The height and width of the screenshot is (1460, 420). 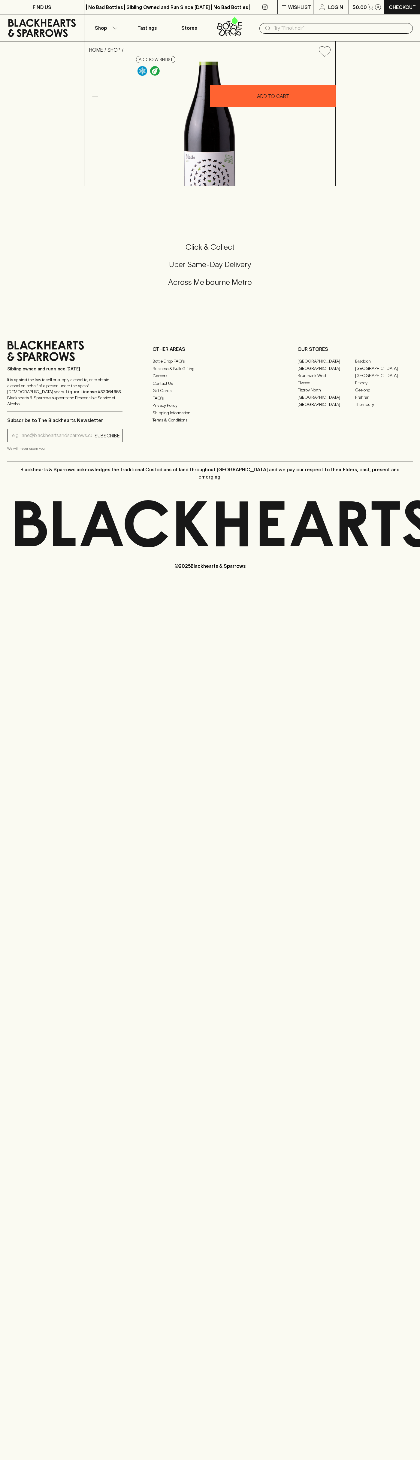 What do you see at coordinates (210, 413) in the screenshot?
I see `a: Shipping Information` at bounding box center [210, 413].